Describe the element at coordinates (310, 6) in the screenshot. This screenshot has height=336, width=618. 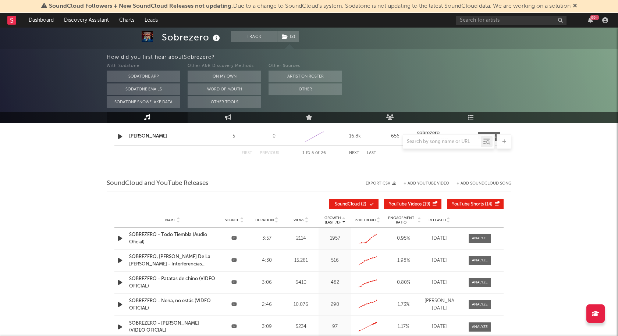
I see `span: : Due to a change to SoundCloud's system, Sodatone is not updating to the latest SoundCloud data....` at that location.